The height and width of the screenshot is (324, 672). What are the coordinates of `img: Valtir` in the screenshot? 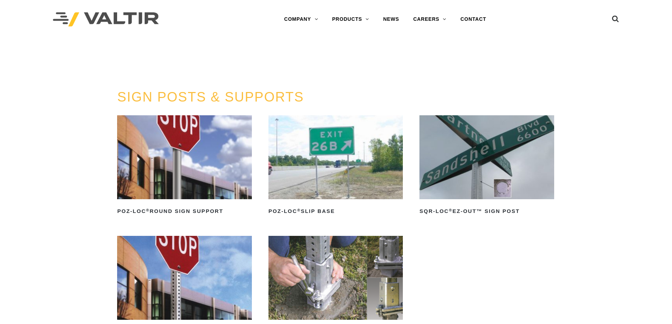 It's located at (106, 19).